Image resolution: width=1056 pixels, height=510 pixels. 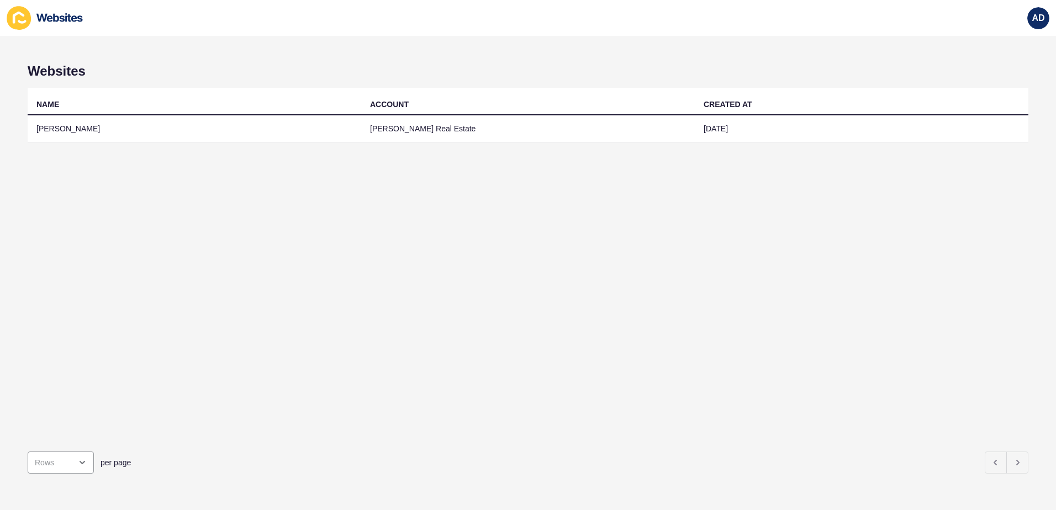 What do you see at coordinates (48, 104) in the screenshot?
I see `div: NAME` at bounding box center [48, 104].